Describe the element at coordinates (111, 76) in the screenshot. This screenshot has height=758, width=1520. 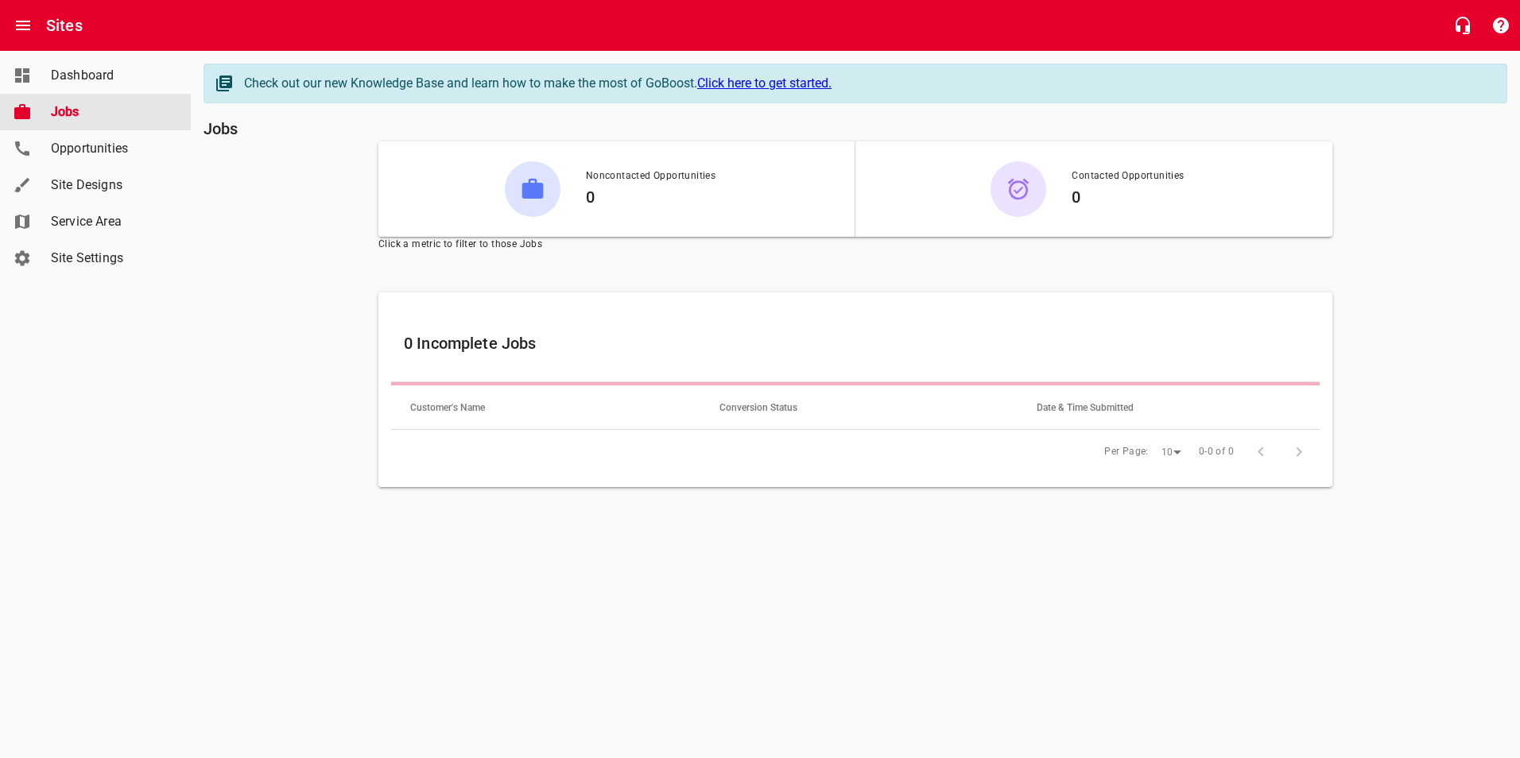
I see `span: Dashboard` at that location.